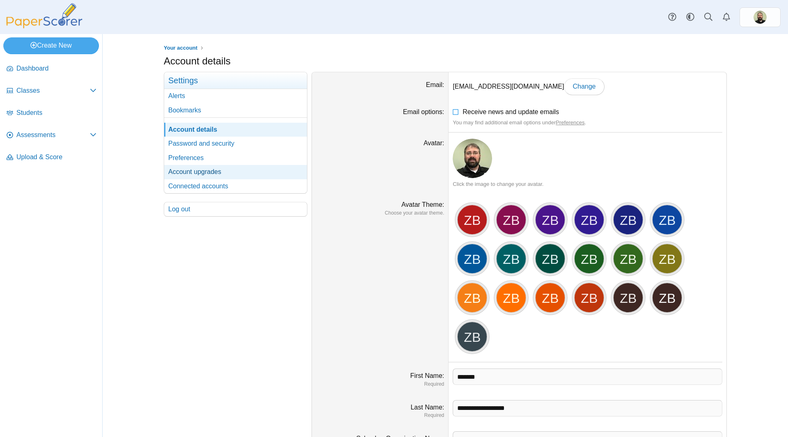  What do you see at coordinates (44, 26) in the screenshot?
I see `a: PaperScorer` at bounding box center [44, 26].